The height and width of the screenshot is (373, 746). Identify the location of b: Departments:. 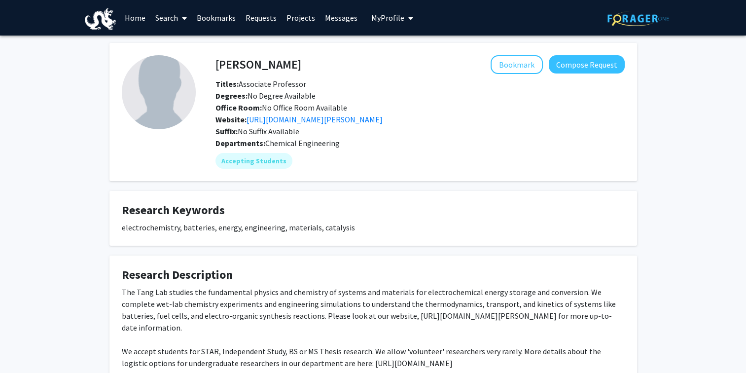
(240, 143).